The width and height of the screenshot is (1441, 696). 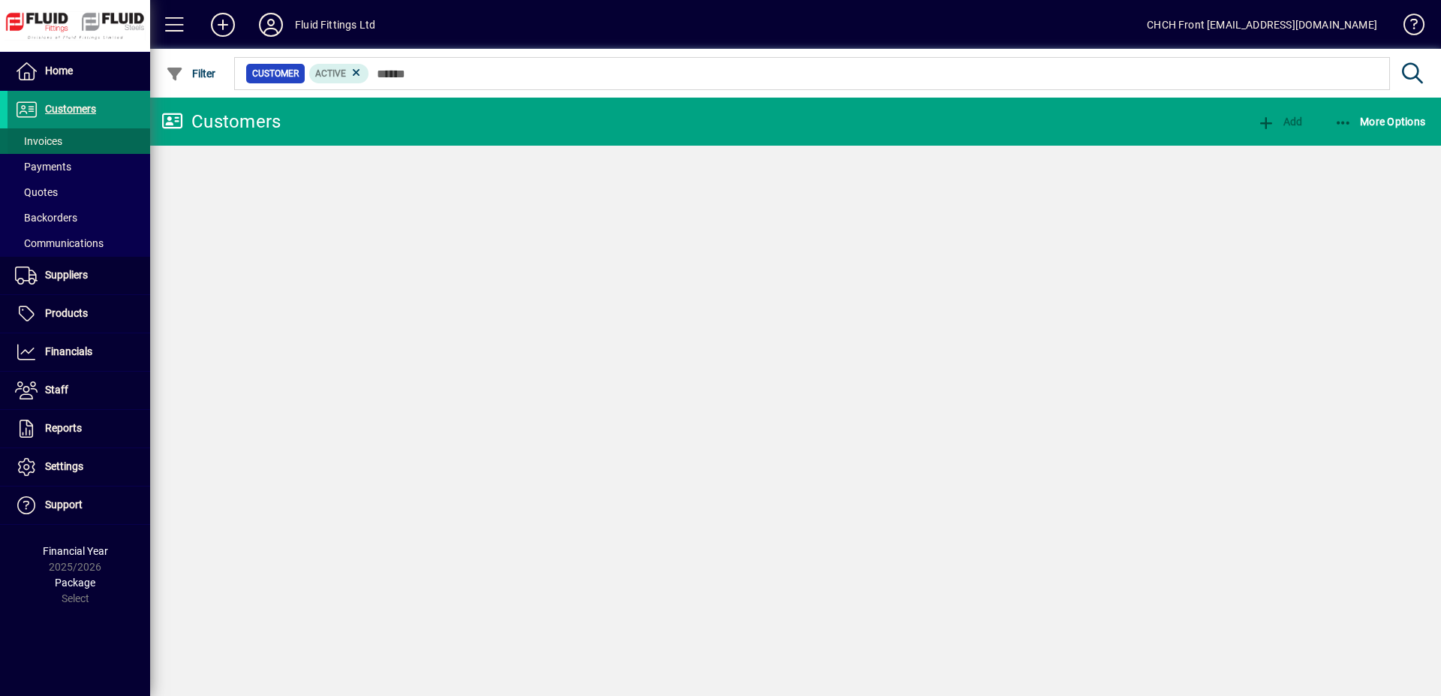 What do you see at coordinates (75, 582) in the screenshot?
I see `span: Package` at bounding box center [75, 582].